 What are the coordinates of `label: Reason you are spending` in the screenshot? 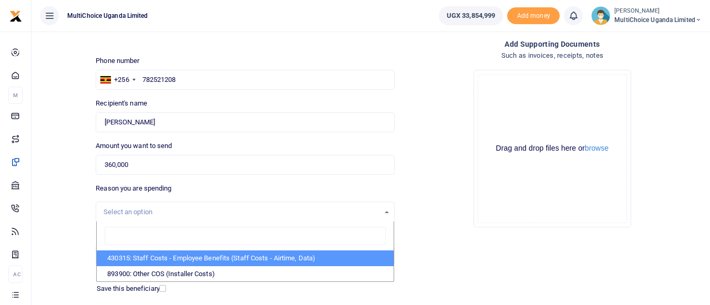 It's located at (133, 189).